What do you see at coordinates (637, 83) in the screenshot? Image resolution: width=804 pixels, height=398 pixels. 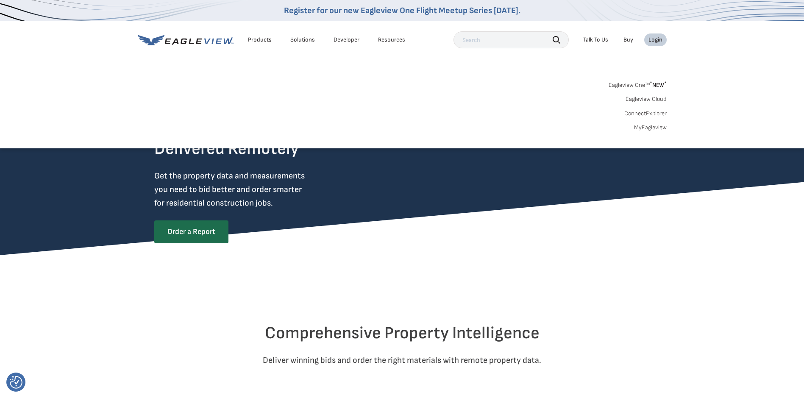 I see `a: Eagleview One™*NEW*` at bounding box center [637, 83].